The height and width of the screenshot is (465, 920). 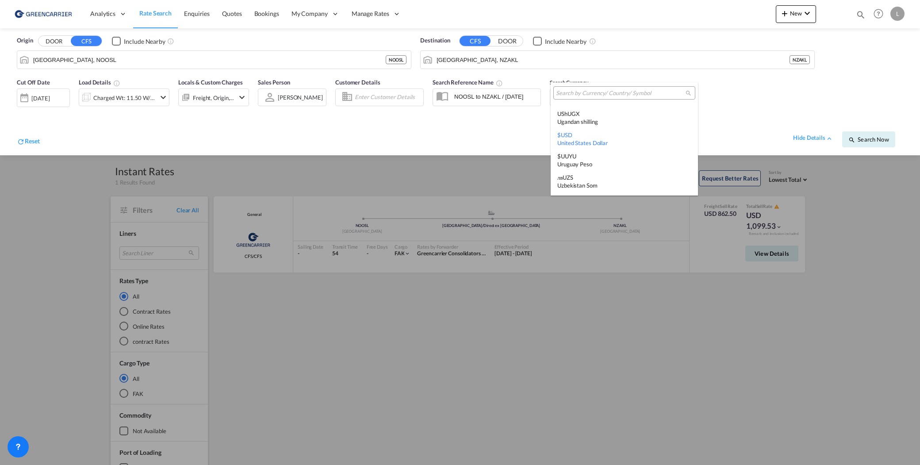 I want to click on div: USD, so click(x=624, y=139).